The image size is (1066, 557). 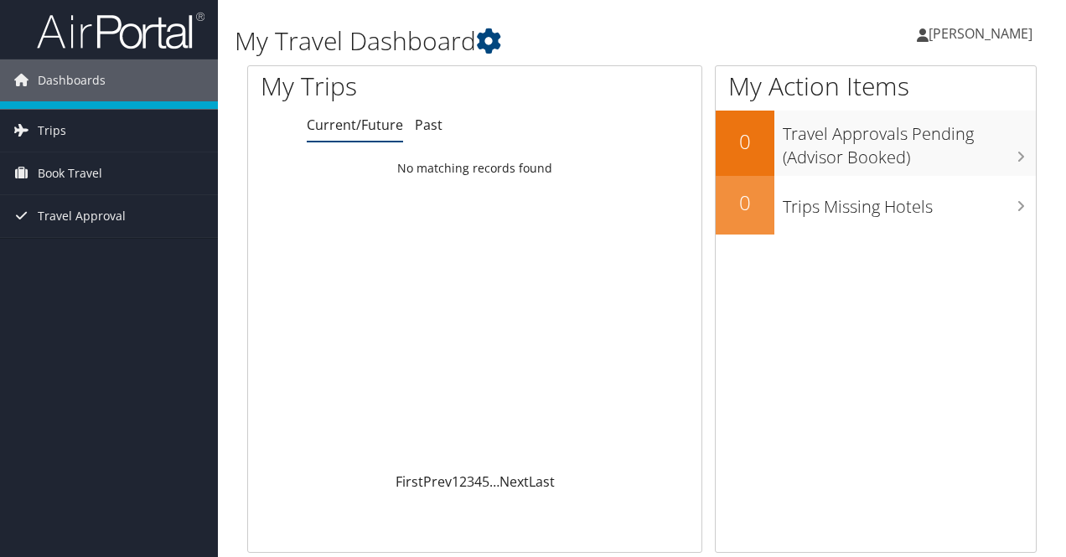 What do you see at coordinates (409, 482) in the screenshot?
I see `a: First` at bounding box center [409, 482].